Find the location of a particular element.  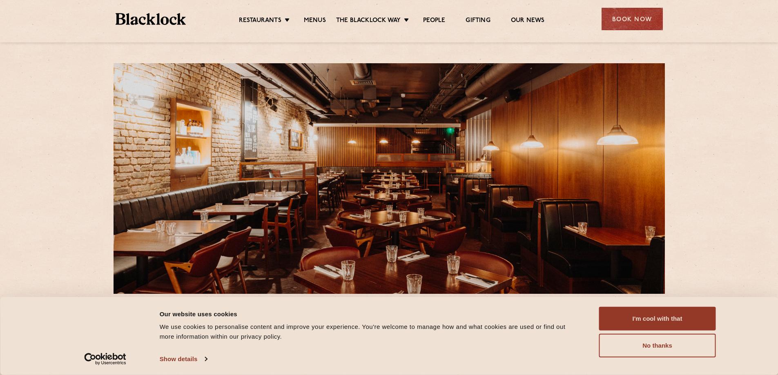

div: Our website uses cookies is located at coordinates (370, 314).